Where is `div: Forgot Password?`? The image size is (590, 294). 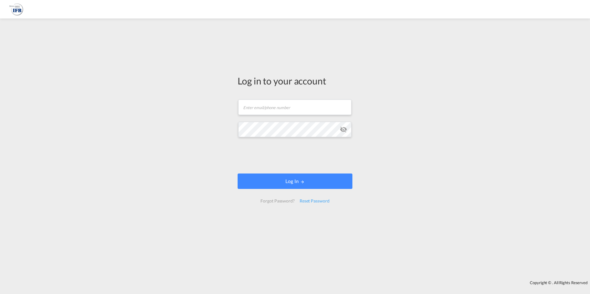
div: Forgot Password? is located at coordinates (277, 201).